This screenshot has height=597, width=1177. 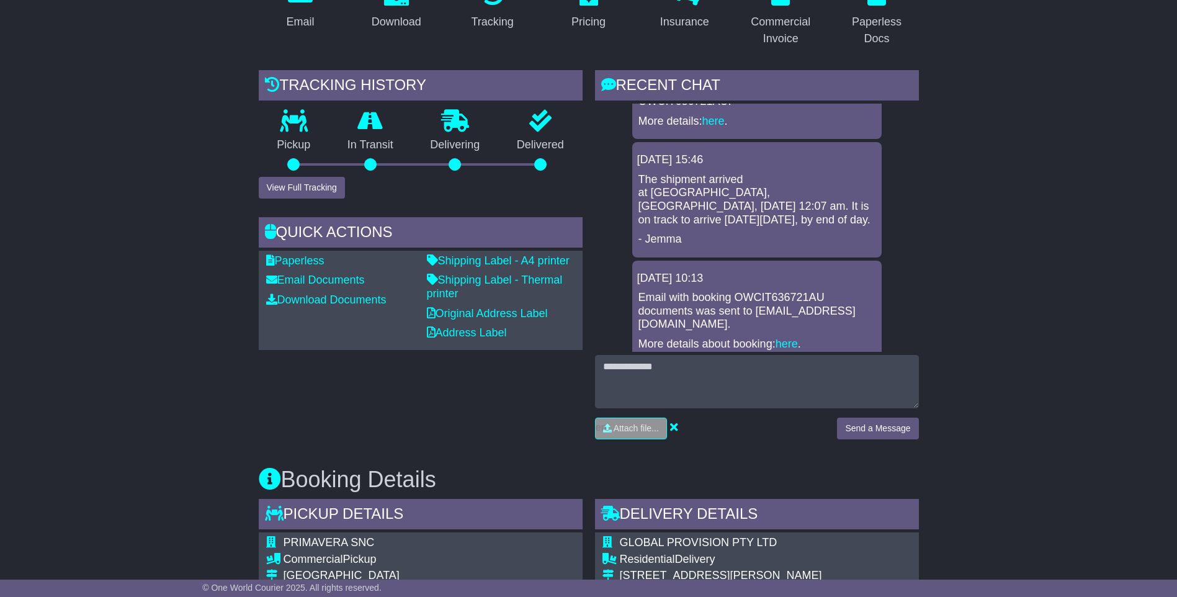 What do you see at coordinates (487, 313) in the screenshot?
I see `a: Original Address Label` at bounding box center [487, 313].